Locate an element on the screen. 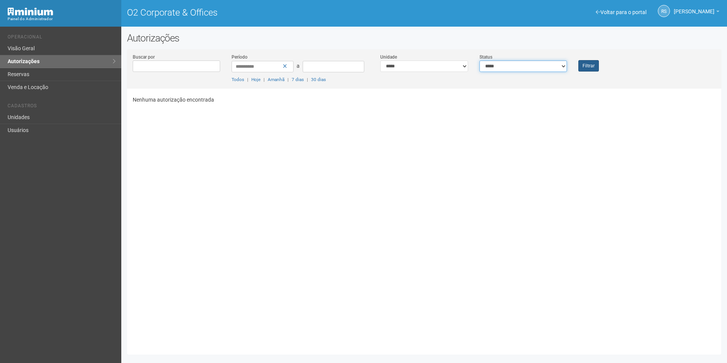 Image resolution: width=727 pixels, height=363 pixels. div: Painel do Administrador is located at coordinates (62, 19).